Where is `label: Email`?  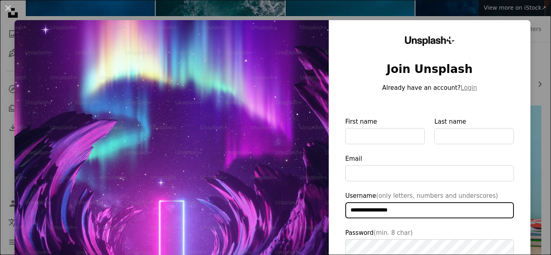
label: Email is located at coordinates (430, 168).